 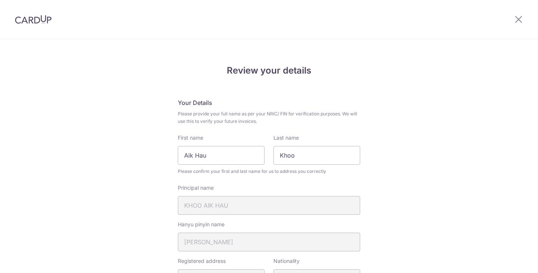 I want to click on label: Last name, so click(x=286, y=138).